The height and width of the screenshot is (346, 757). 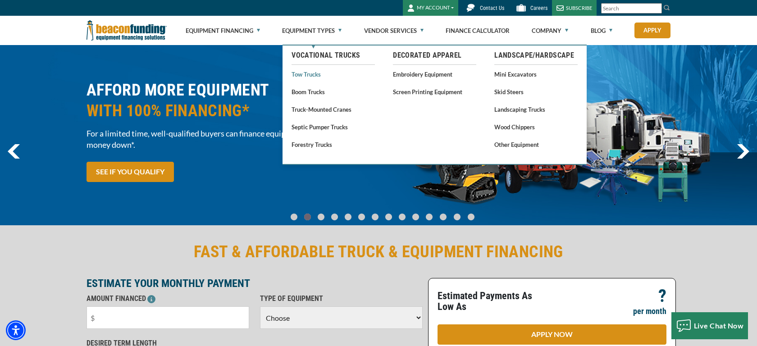 I want to click on a: Go To Slide 4, so click(x=348, y=217).